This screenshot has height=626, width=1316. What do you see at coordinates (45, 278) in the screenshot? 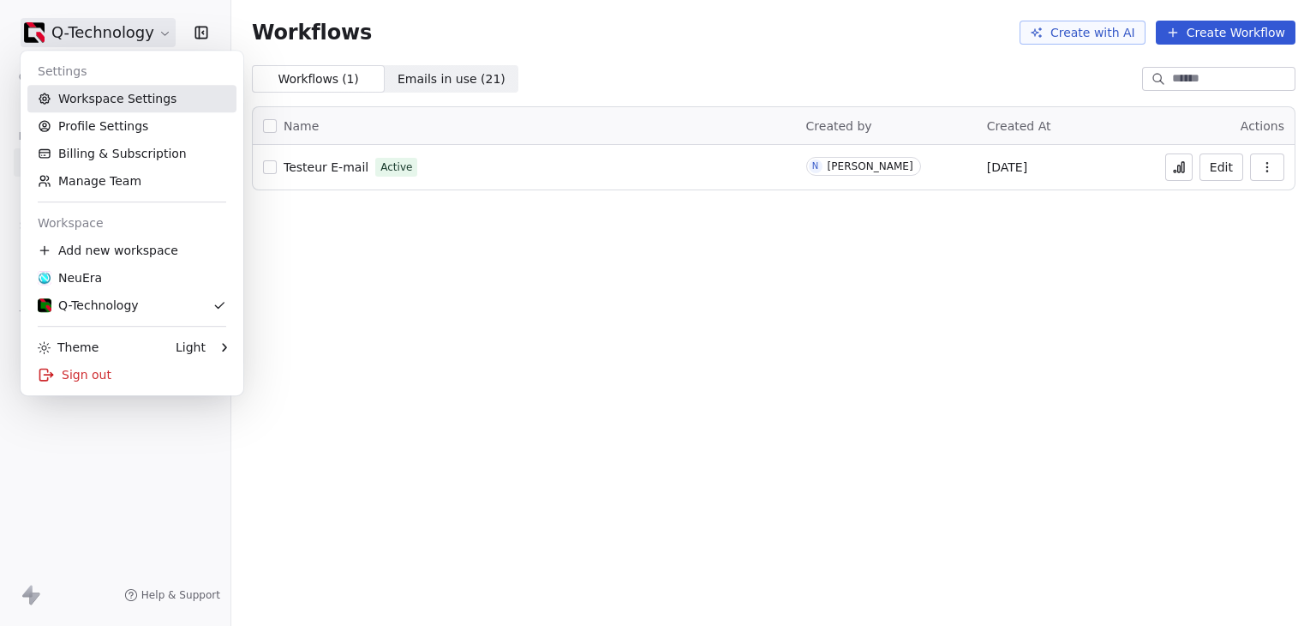
I see `img: NeuEra%20-%20Logo.png` at bounding box center [45, 278].